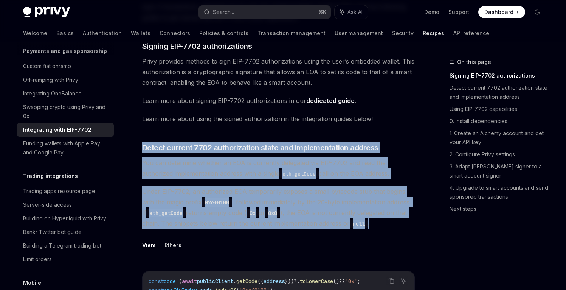  I want to click on div: Building a Telegram trading bot, so click(62, 245).